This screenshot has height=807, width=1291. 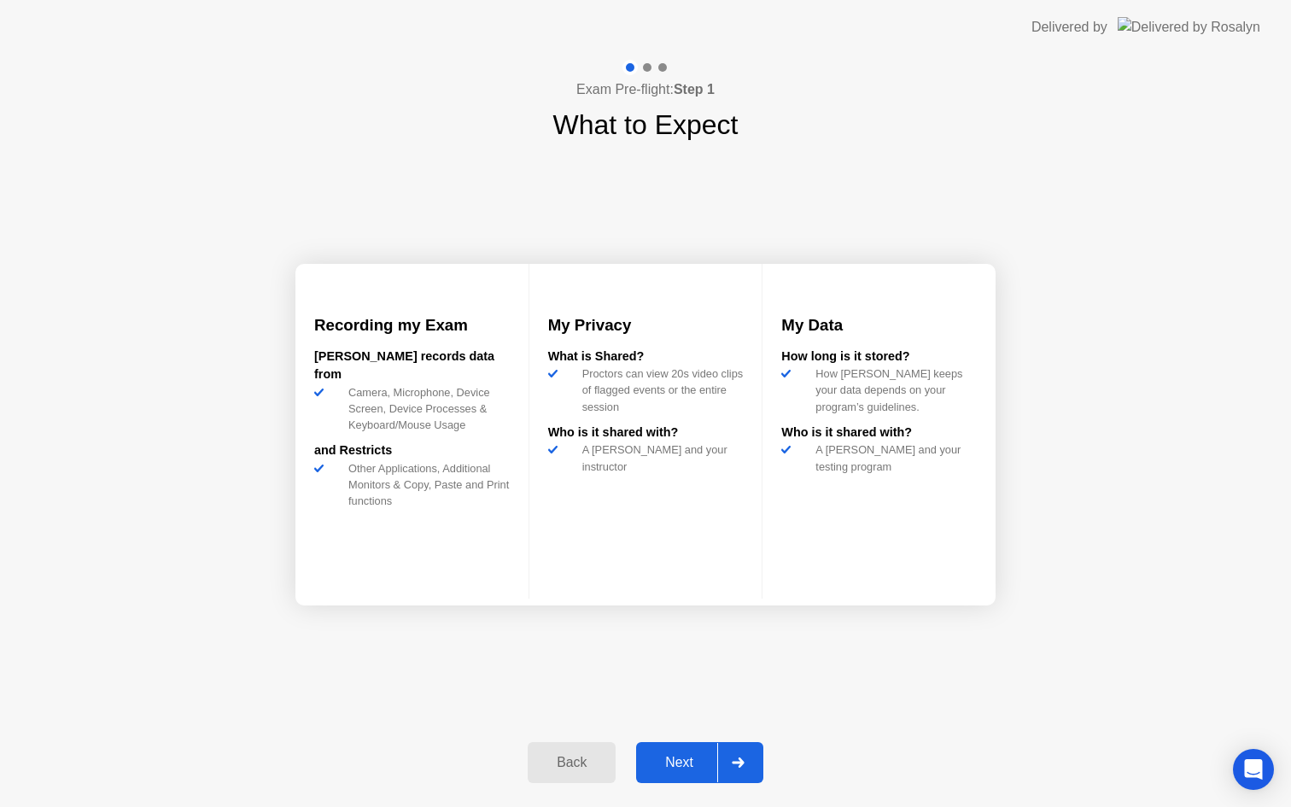 What do you see at coordinates (1188, 26) in the screenshot?
I see `img: Delivered by Rosalyn` at bounding box center [1188, 26].